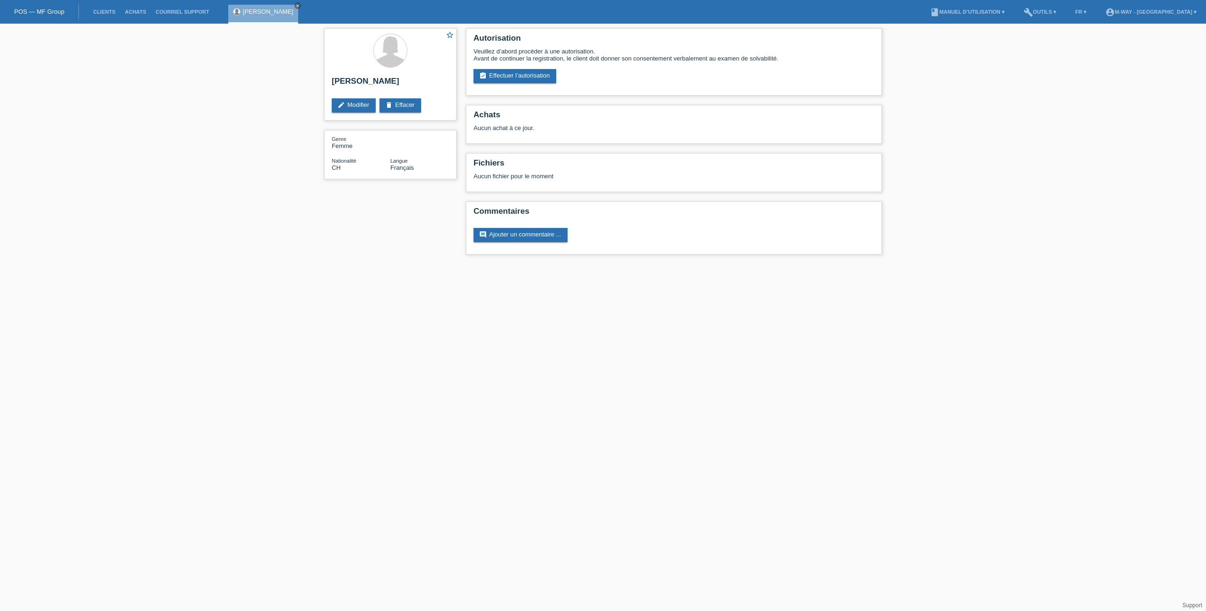 The image size is (1206, 611). What do you see at coordinates (182, 12) in the screenshot?
I see `a: Courriel Support` at bounding box center [182, 12].